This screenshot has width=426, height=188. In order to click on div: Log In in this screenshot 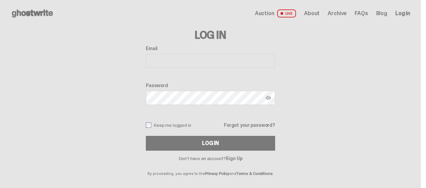, I will do `click(210, 143)`.